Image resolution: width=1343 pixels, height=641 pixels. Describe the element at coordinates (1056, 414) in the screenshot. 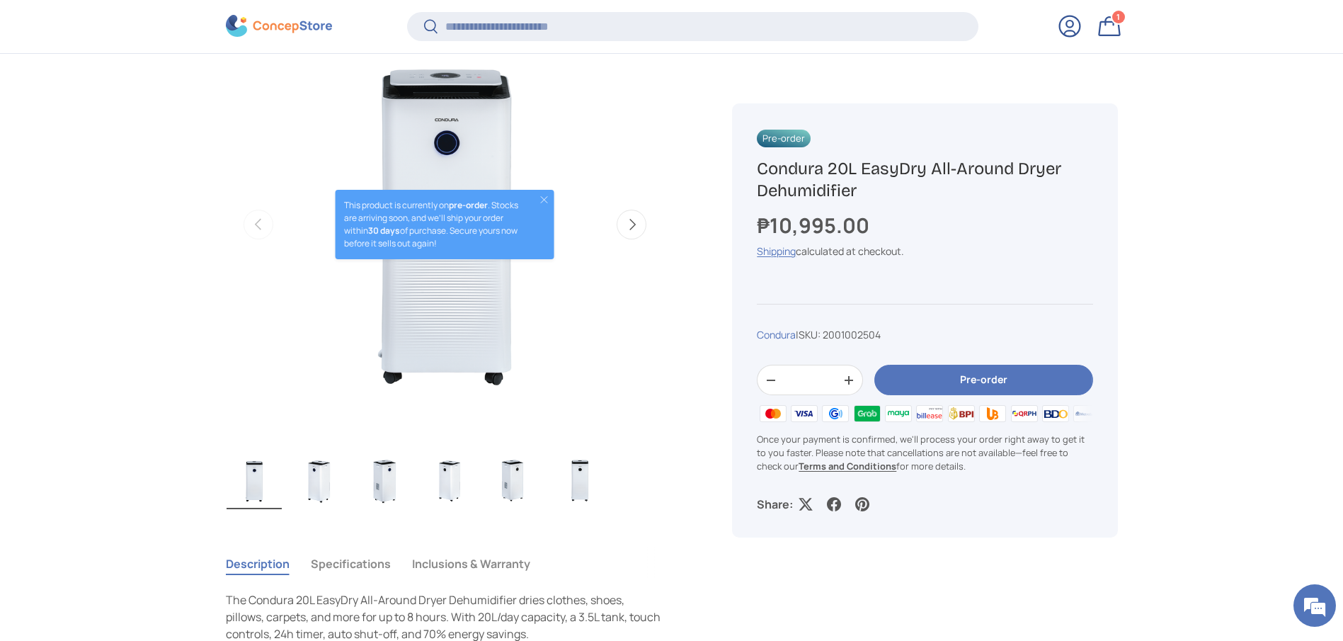

I see `img: bdo` at that location.